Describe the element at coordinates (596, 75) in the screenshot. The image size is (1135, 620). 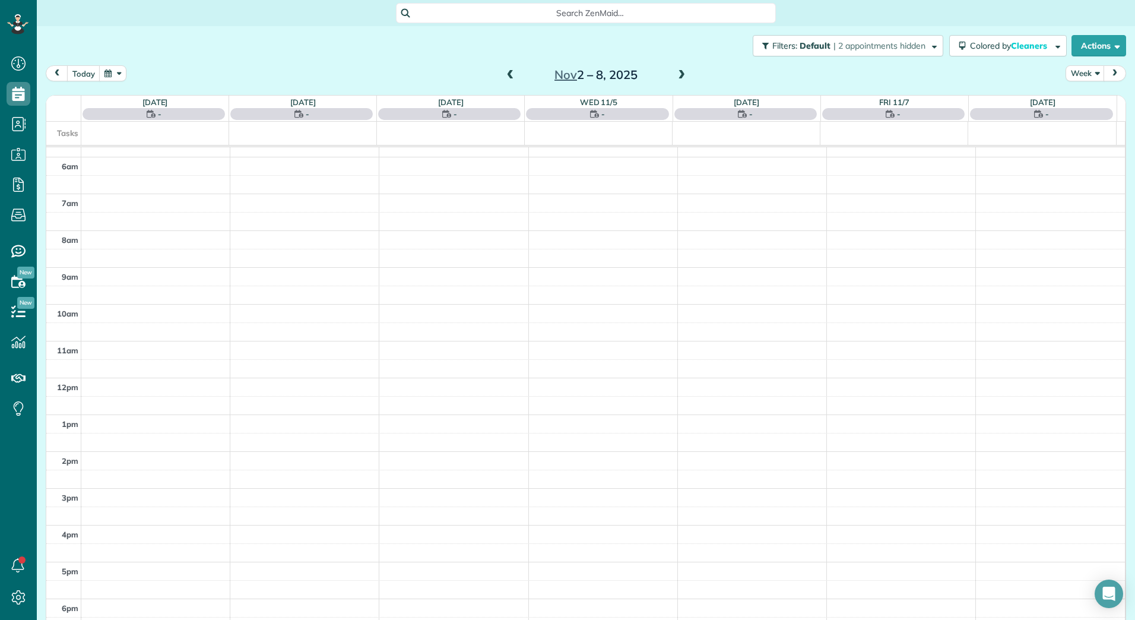
I see `h2: 2 – 8, 2025` at that location.